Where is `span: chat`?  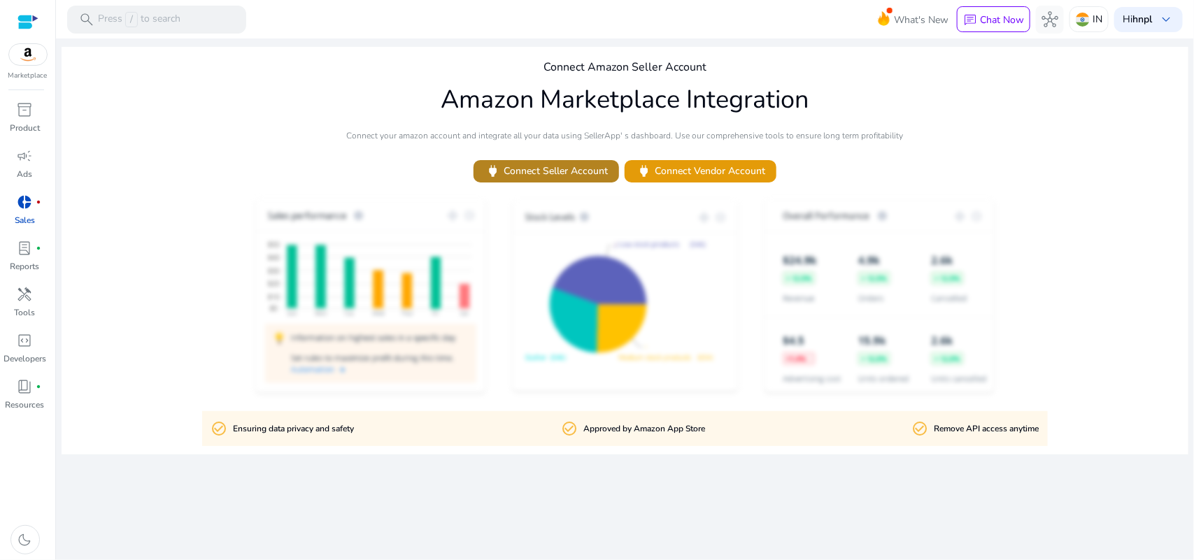 span: chat is located at coordinates (970, 20).